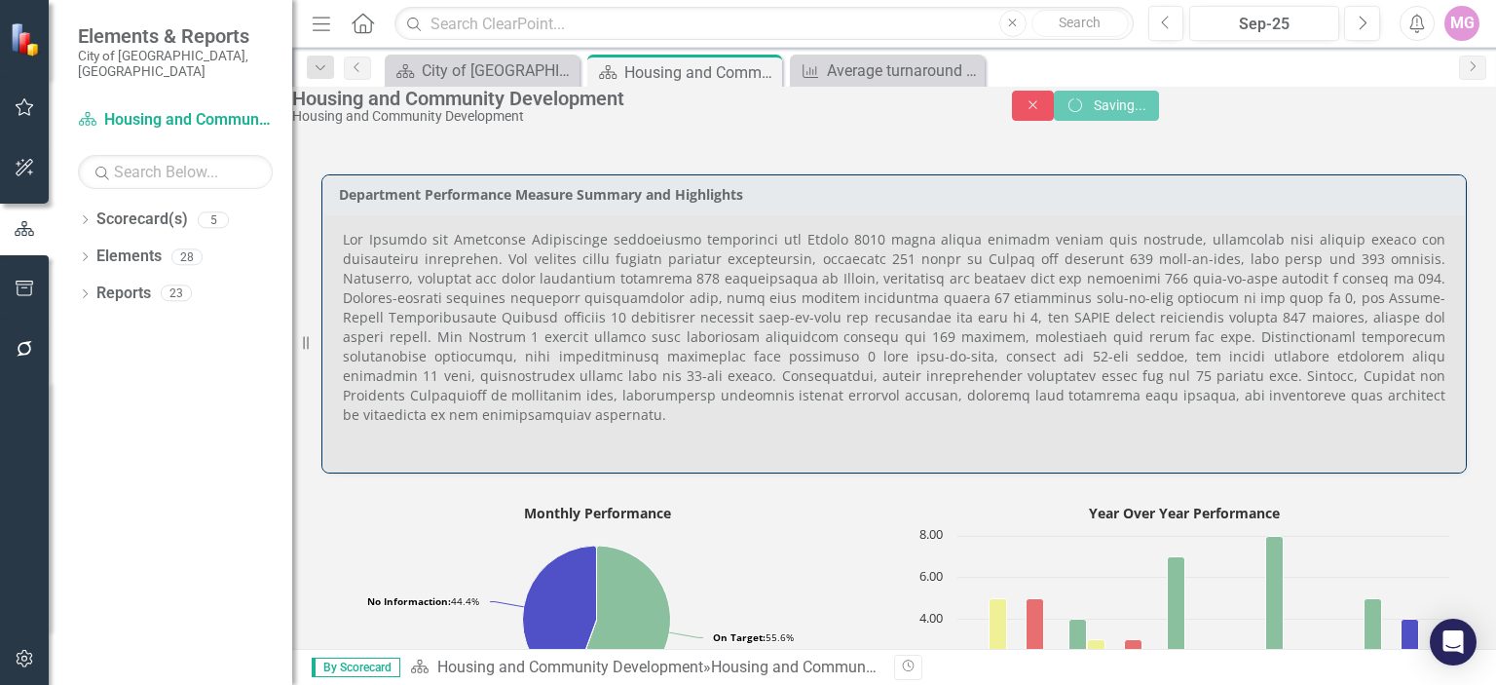  Describe the element at coordinates (931, 534) in the screenshot. I see `text: 8.00` at that location.